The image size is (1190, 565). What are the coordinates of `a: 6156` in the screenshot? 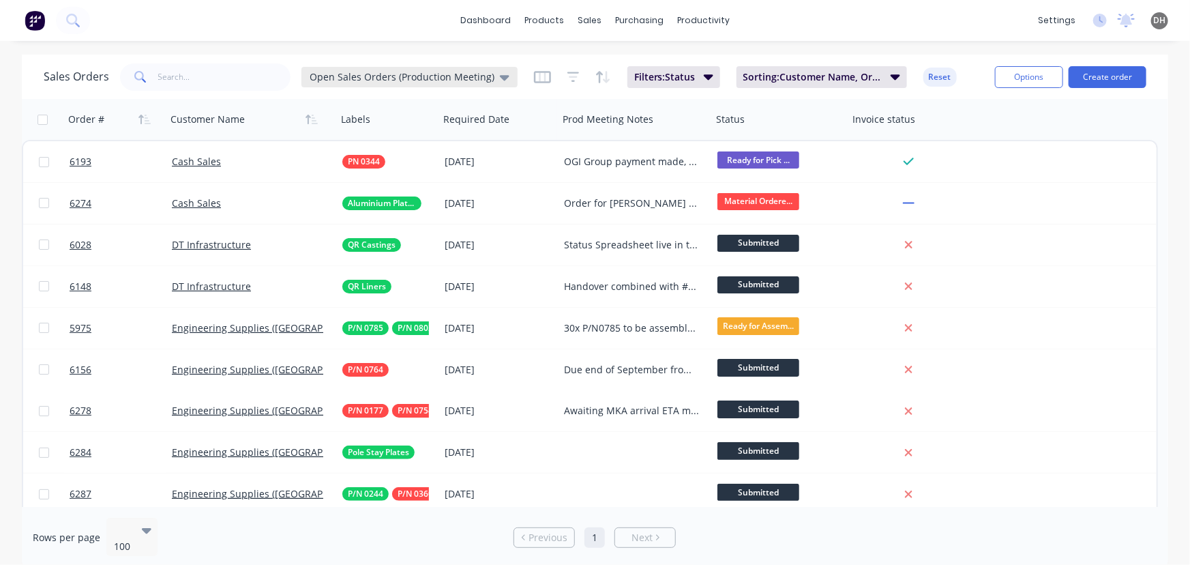 It's located at (121, 370).